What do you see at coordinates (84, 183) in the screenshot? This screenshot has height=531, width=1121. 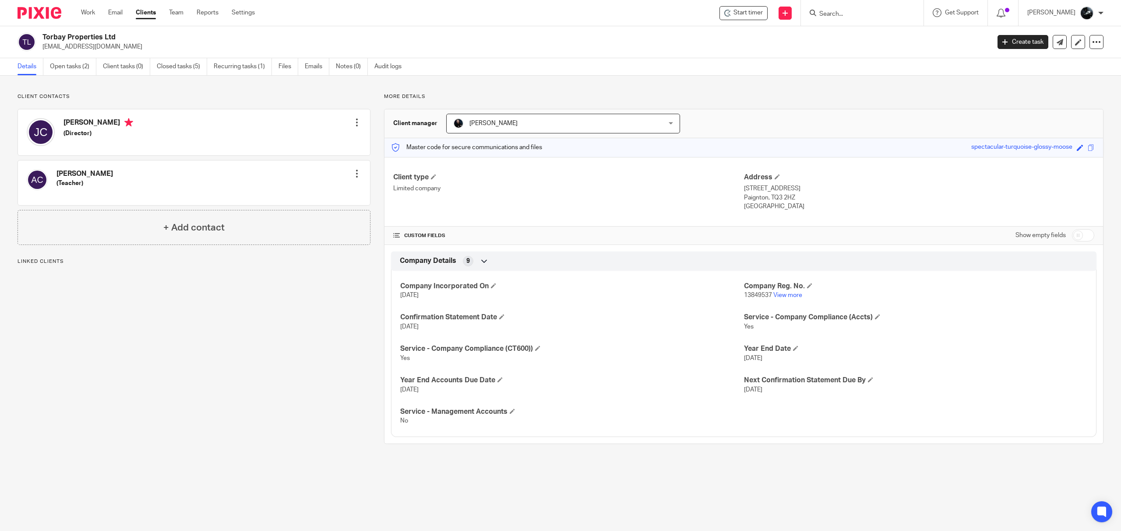 I see `h5: (Teacher)` at bounding box center [84, 183].